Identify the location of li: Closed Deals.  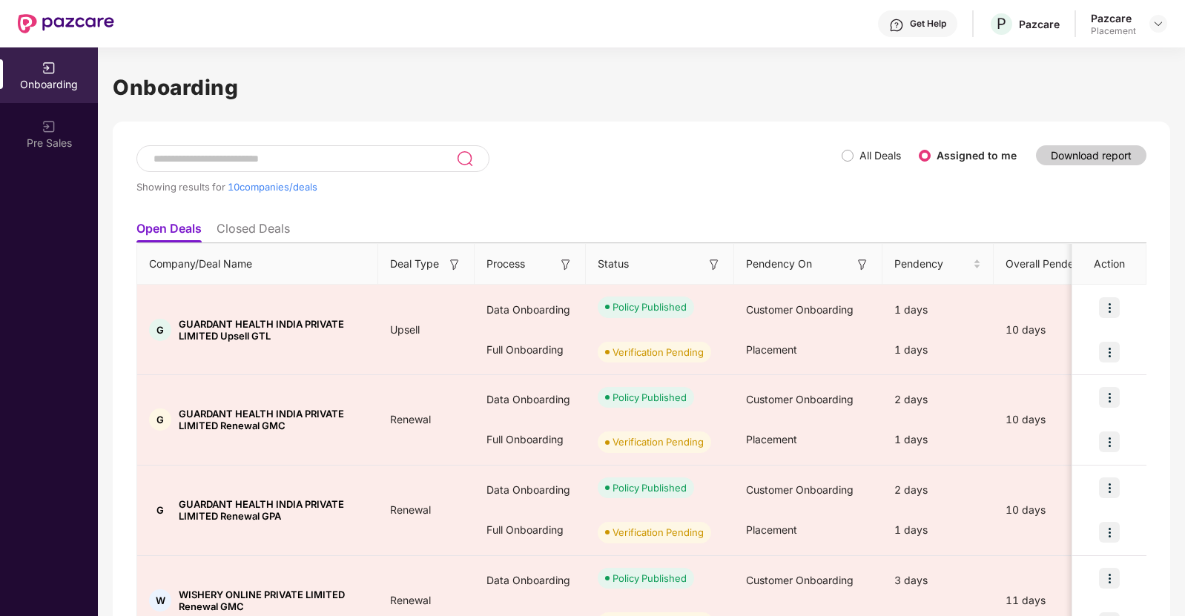
(253, 231).